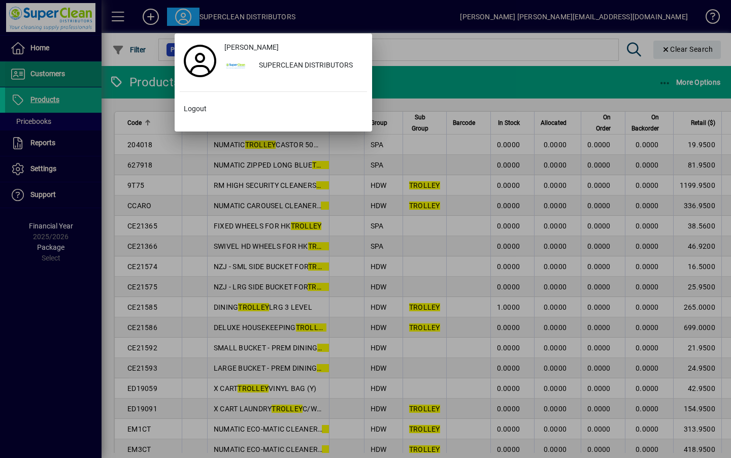 Image resolution: width=731 pixels, height=458 pixels. I want to click on button: SUPERCLEAN DISTRIBUTORS, so click(293, 66).